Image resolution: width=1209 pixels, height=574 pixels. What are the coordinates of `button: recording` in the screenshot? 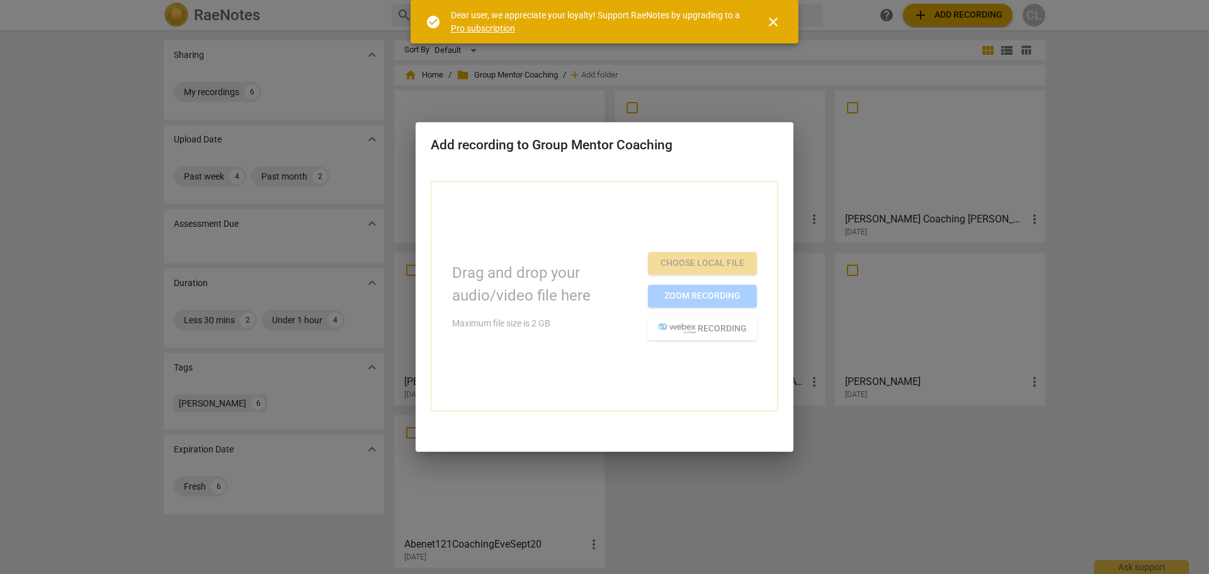 It's located at (702, 329).